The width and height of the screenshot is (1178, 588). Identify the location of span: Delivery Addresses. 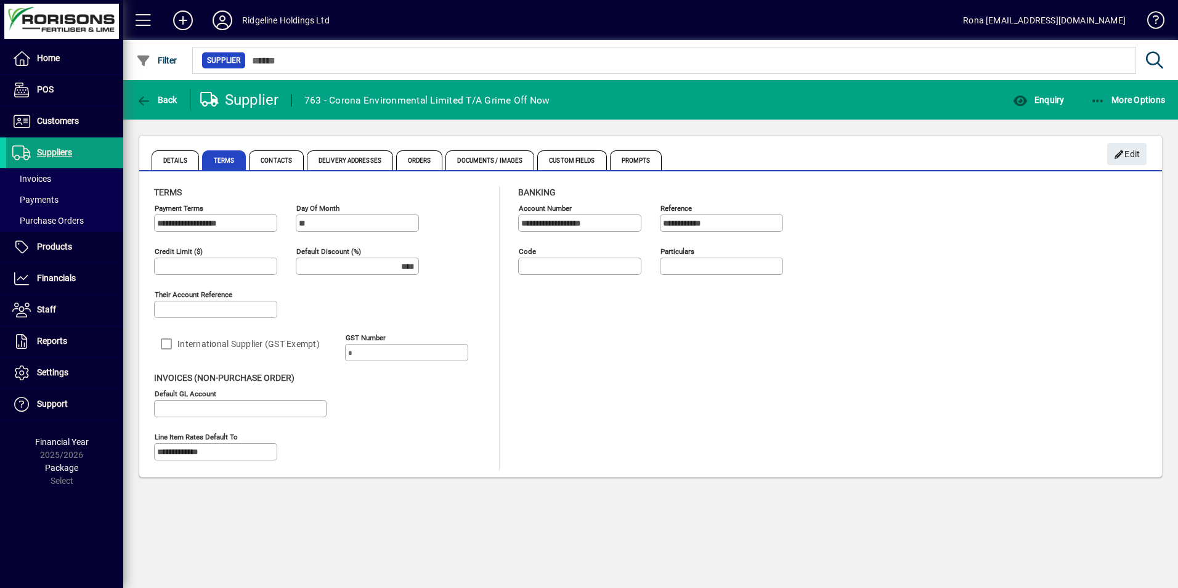
(350, 160).